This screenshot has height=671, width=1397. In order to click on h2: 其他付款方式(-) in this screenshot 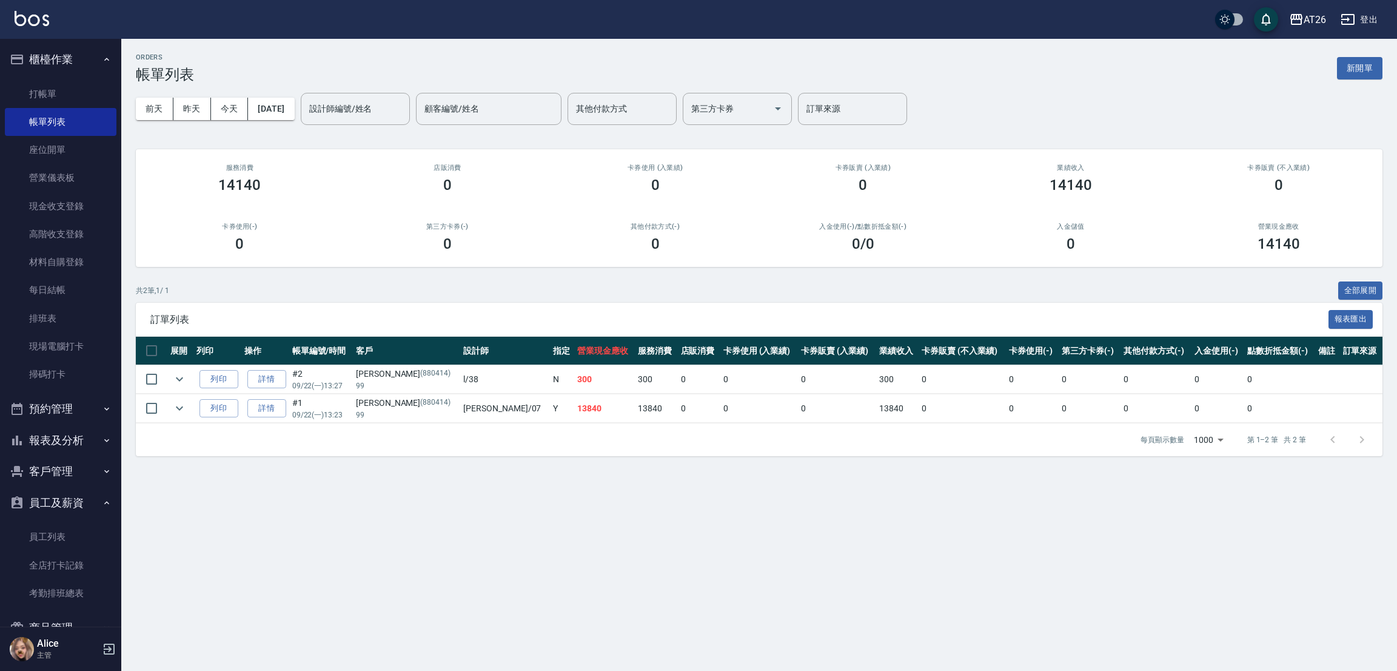, I will do `click(655, 226)`.